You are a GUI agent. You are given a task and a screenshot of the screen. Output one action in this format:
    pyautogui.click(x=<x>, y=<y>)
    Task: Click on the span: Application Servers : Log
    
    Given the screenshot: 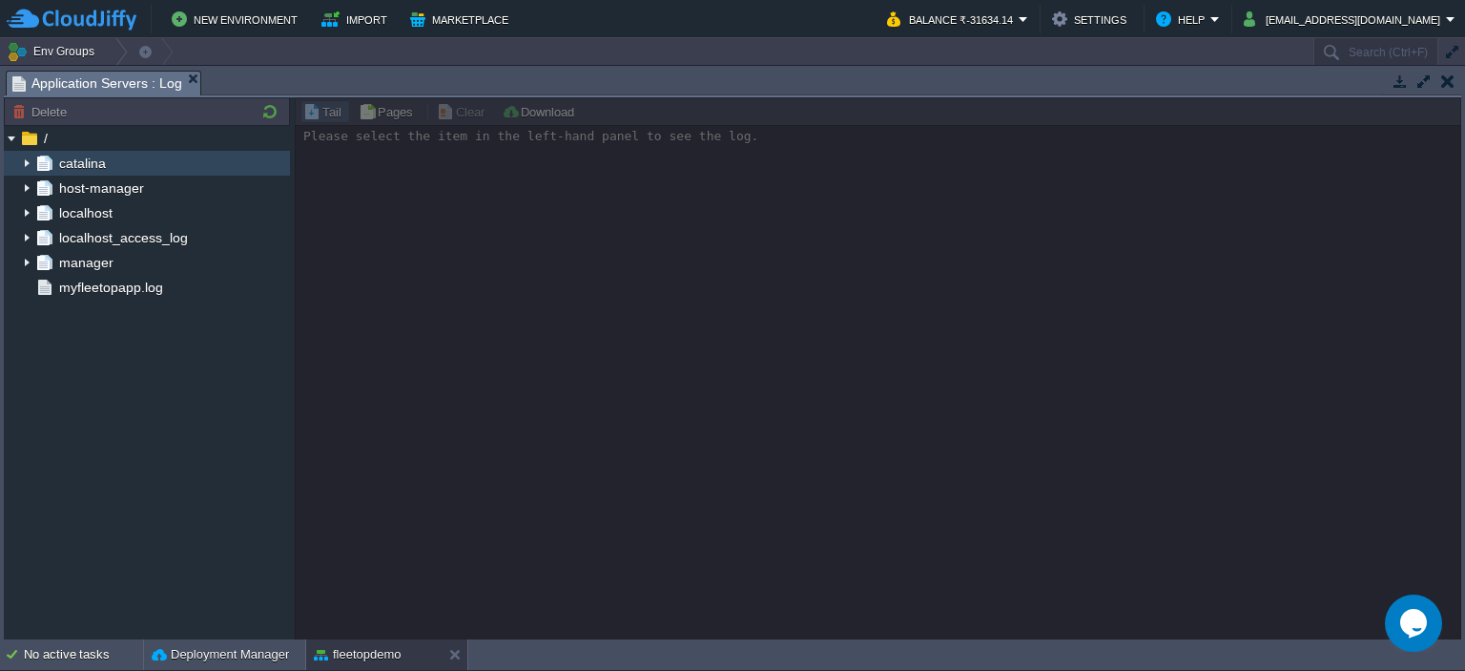 What is the action you would take?
    pyautogui.click(x=97, y=83)
    